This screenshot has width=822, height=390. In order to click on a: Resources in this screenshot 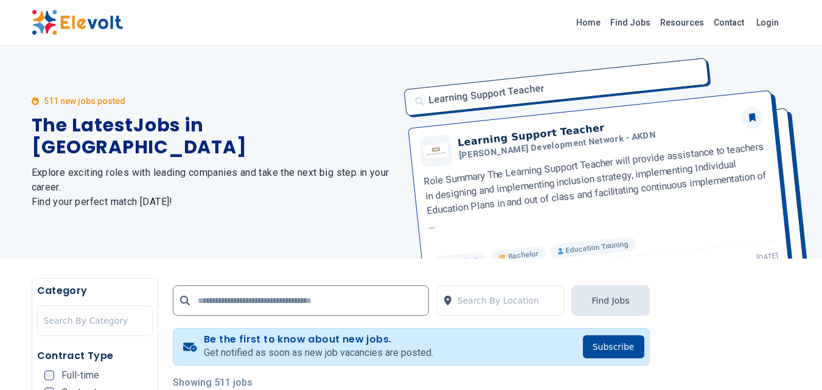, I will do `click(682, 23)`.